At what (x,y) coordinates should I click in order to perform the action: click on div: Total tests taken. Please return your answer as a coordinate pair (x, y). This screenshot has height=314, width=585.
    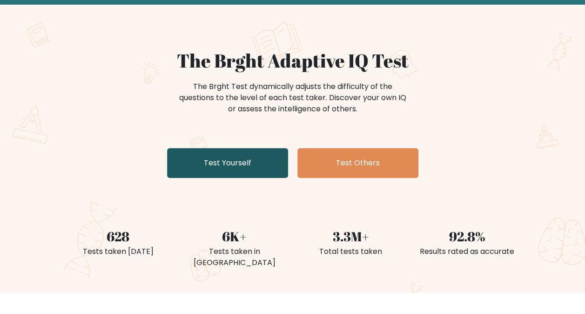
    Looking at the image, I should click on (351, 251).